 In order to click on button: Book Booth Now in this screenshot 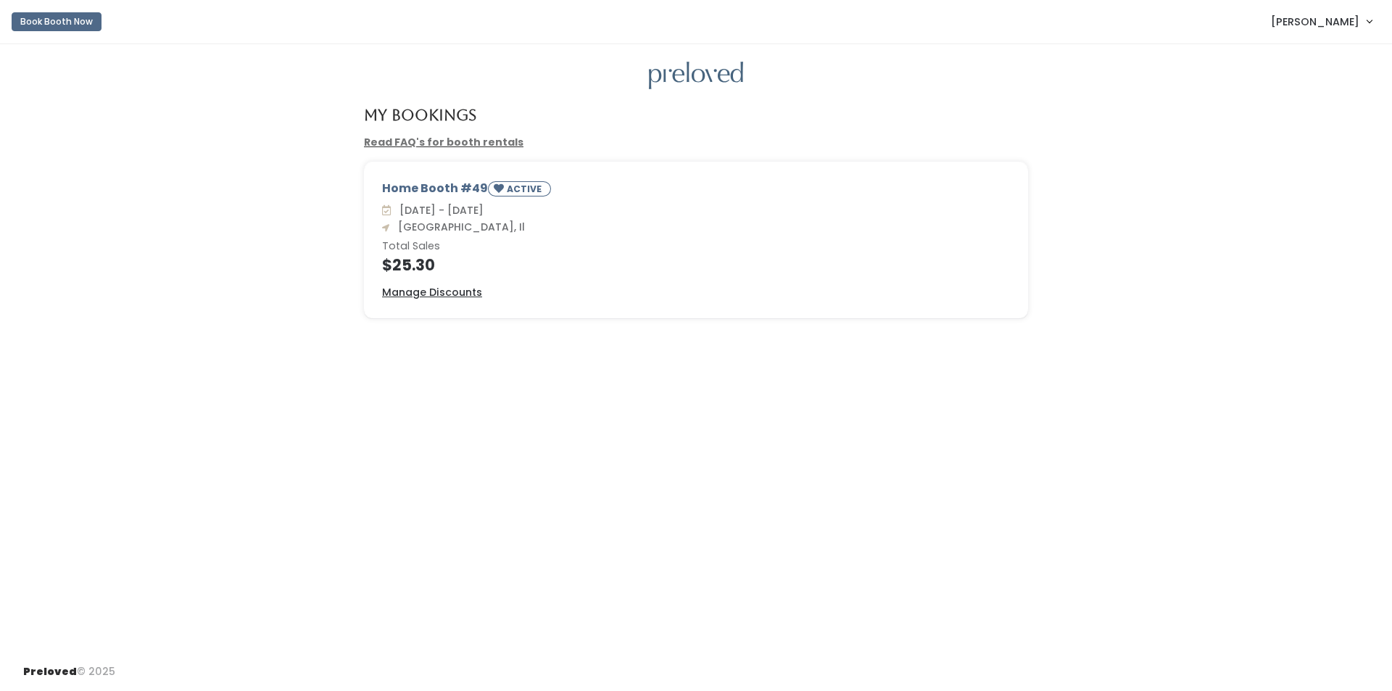, I will do `click(57, 22)`.